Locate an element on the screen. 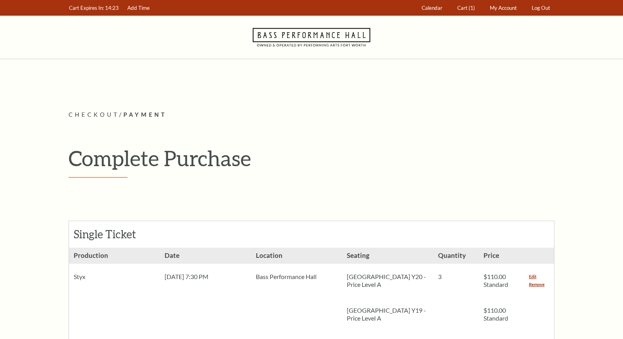 The height and width of the screenshot is (339, 623). a: Cart (1) is located at coordinates (466, 8).